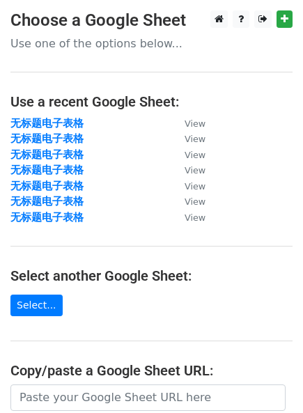 The image size is (303, 413). I want to click on h4: Select another Google Sheet:, so click(151, 276).